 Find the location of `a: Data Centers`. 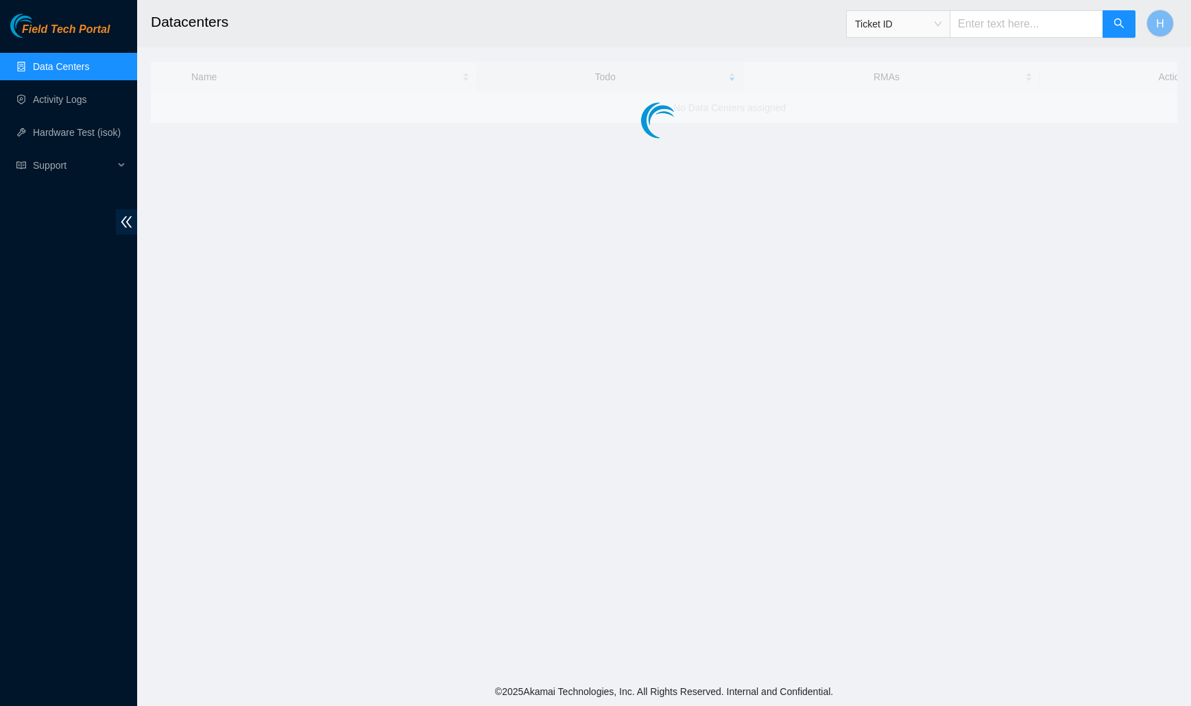

a: Data Centers is located at coordinates (61, 67).